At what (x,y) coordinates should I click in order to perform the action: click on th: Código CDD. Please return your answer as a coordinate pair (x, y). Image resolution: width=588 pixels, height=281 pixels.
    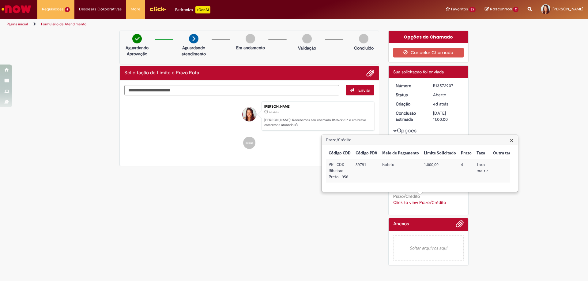
    Looking at the image, I should click on (340, 153).